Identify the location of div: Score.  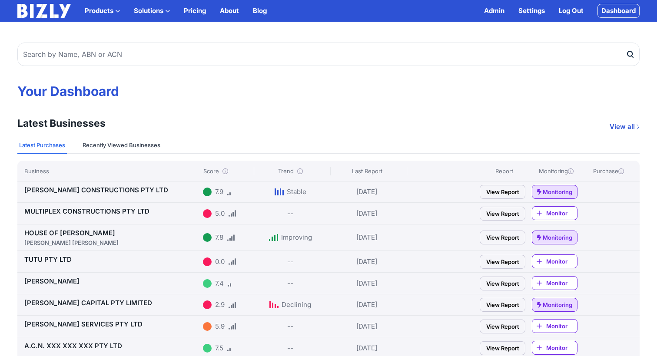
(226, 171).